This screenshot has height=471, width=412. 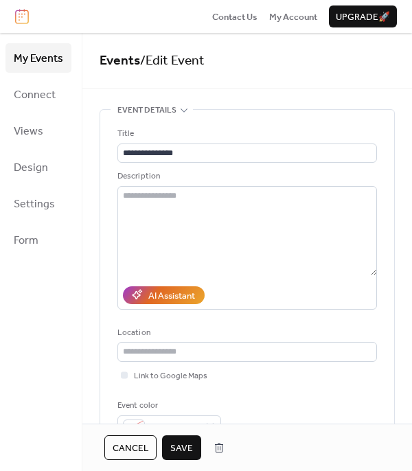 What do you see at coordinates (38, 58) in the screenshot?
I see `a: My Events` at bounding box center [38, 58].